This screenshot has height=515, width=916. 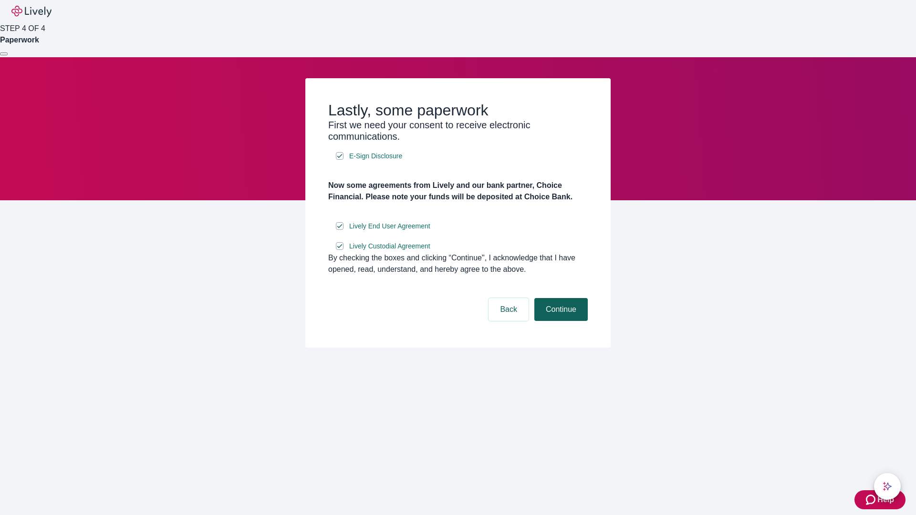 What do you see at coordinates (887, 487) in the screenshot?
I see `button: chat` at bounding box center [887, 487].